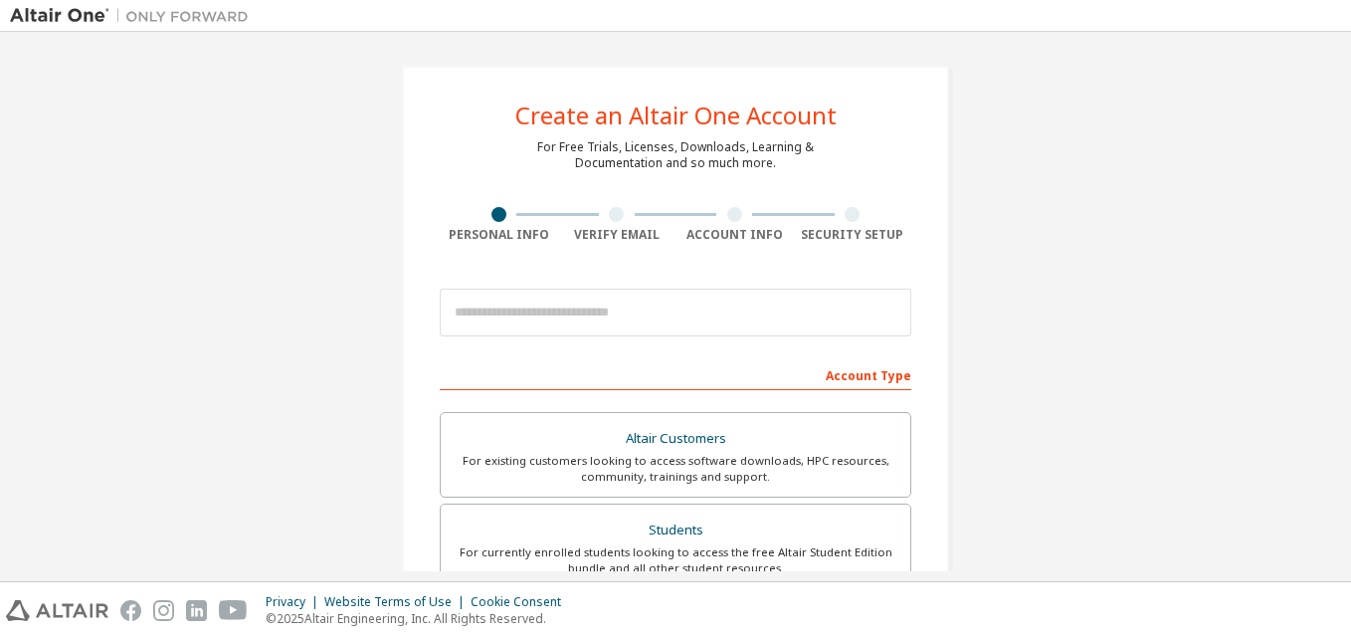 The image size is (1351, 639). Describe the element at coordinates (196, 610) in the screenshot. I see `img: linkedin.svg` at that location.